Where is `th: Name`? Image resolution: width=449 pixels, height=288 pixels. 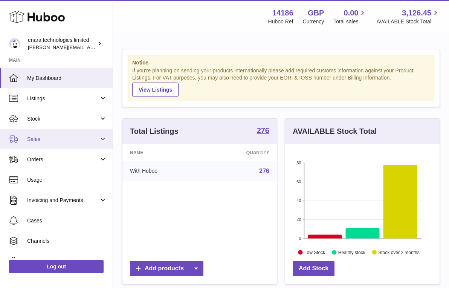
th: Name is located at coordinates (163, 152).